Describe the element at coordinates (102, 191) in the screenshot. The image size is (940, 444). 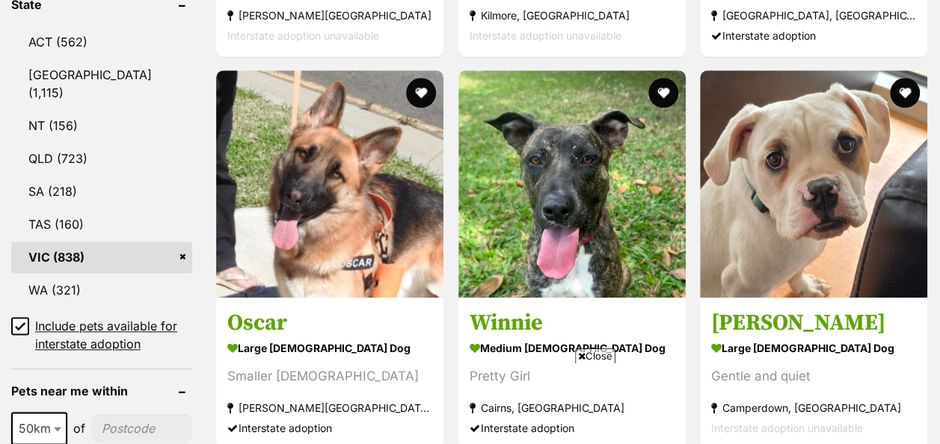
I see `a: SA (218)` at that location.